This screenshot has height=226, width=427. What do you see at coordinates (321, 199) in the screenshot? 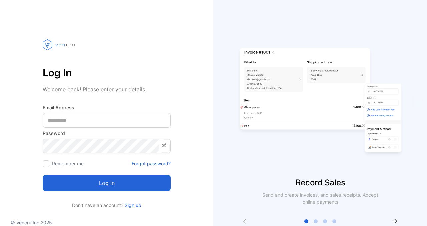
I see `p: Send and create invoices, and sales receipts. Accept online payments` at bounding box center [321, 199].